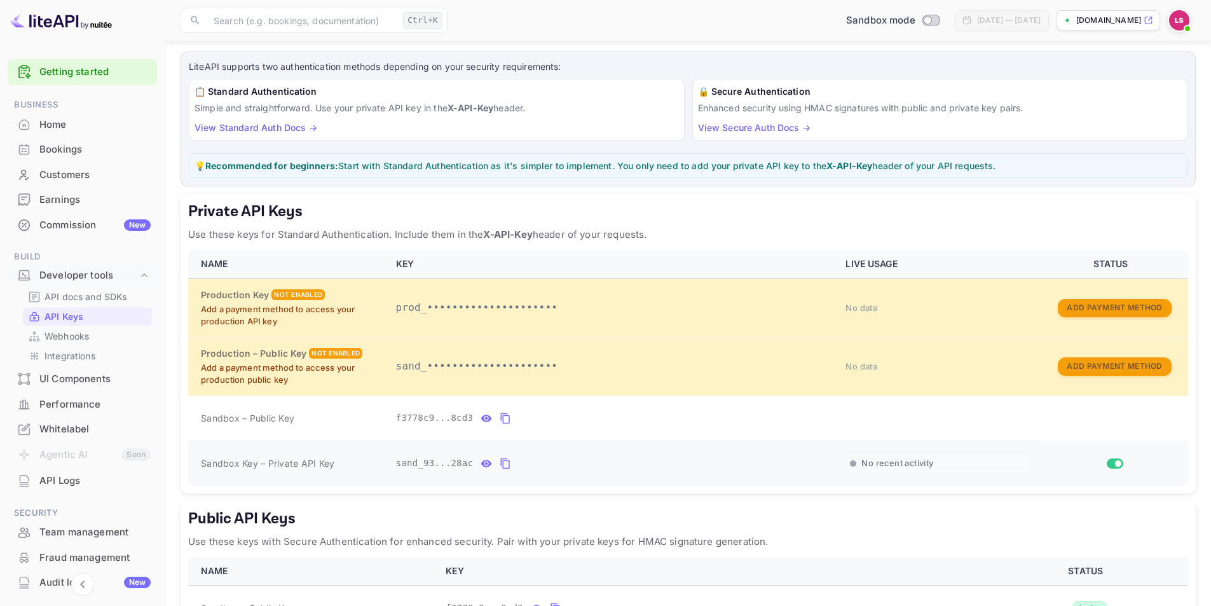 The height and width of the screenshot is (606, 1211). I want to click on a: View Secure Auth Docs →, so click(754, 127).